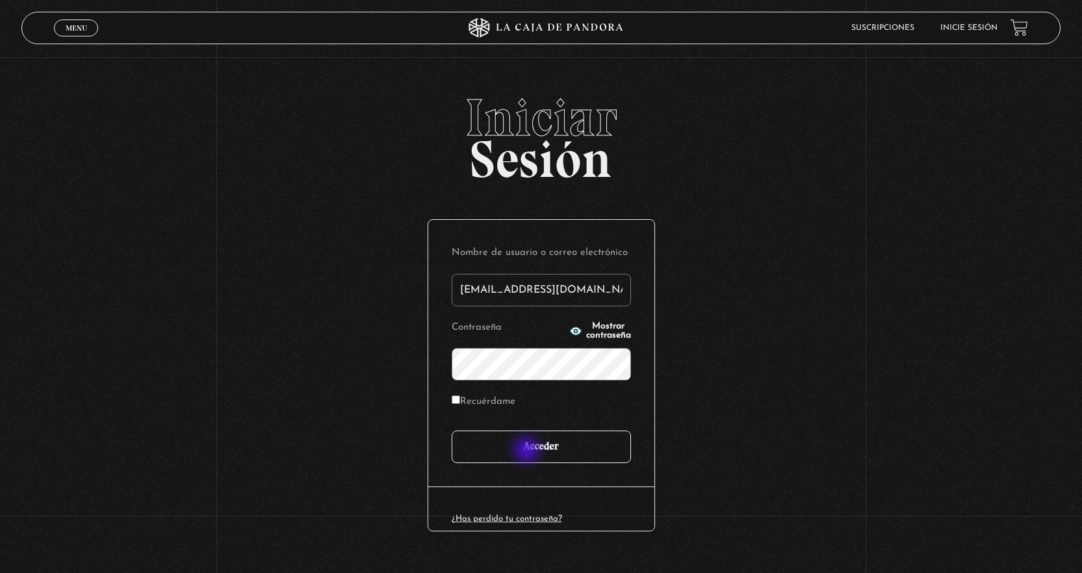 This screenshot has height=573, width=1082. What do you see at coordinates (76, 28) in the screenshot?
I see `span: Menu` at bounding box center [76, 28].